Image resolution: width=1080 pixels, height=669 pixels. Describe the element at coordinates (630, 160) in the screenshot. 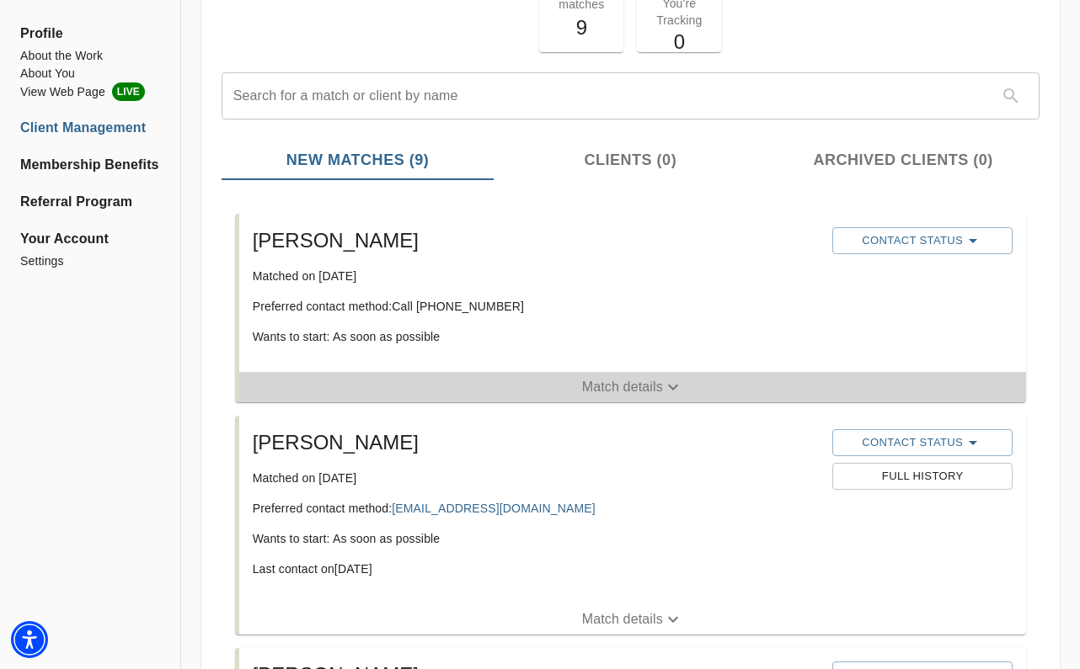

I see `span: Clients (0)` at that location.